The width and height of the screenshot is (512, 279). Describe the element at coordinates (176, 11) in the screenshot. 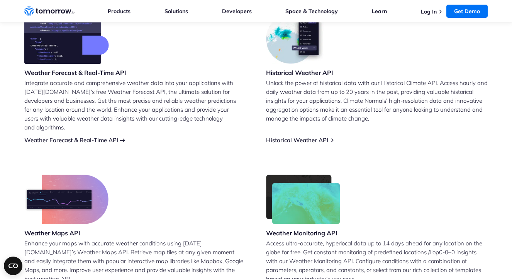

I see `a: Solutions` at that location.